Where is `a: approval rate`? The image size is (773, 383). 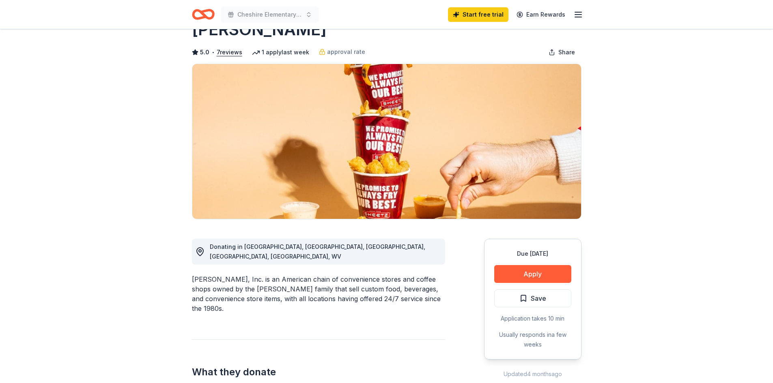 a: approval rate is located at coordinates (342, 52).